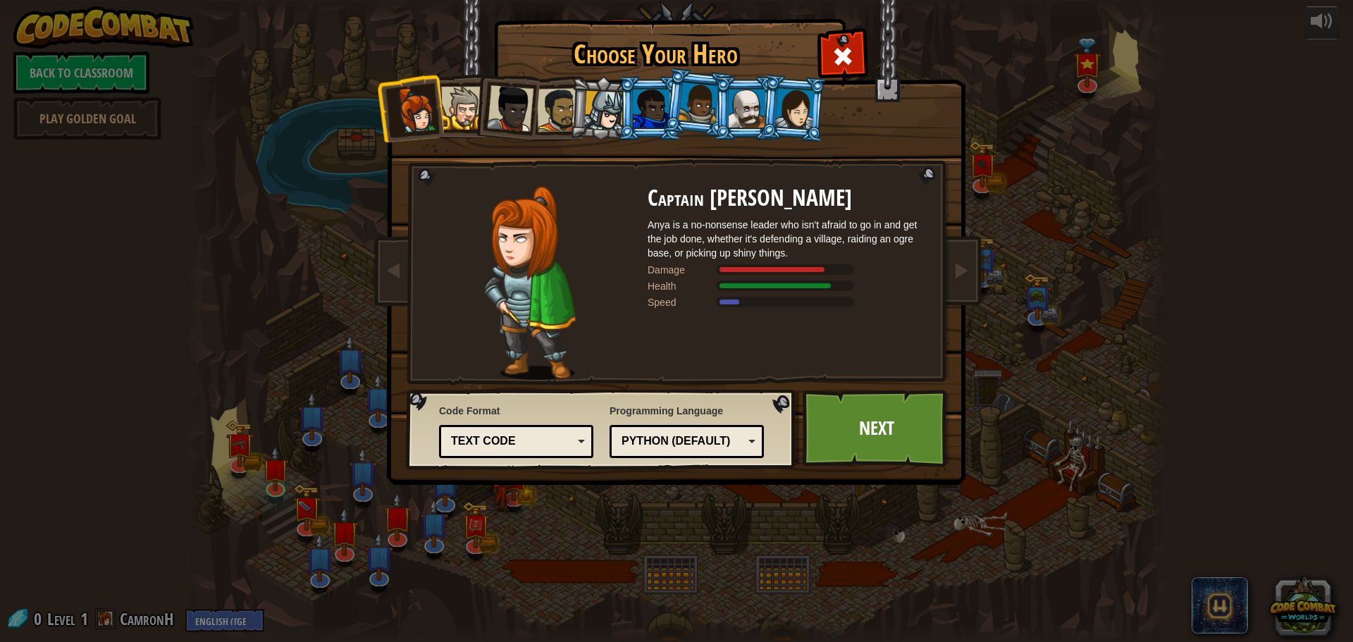 Image resolution: width=1353 pixels, height=642 pixels. Describe the element at coordinates (650, 108) in the screenshot. I see `li: Gordon the Stalwart` at that location.